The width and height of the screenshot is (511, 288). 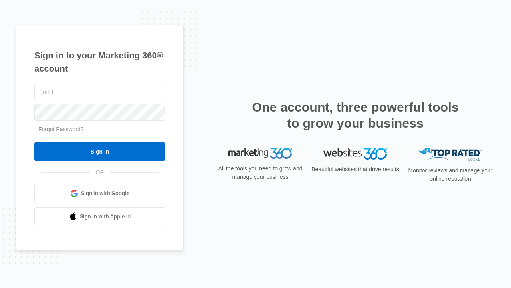 What do you see at coordinates (451, 175) in the screenshot?
I see `p: Monitor reviews and manage your online reputation` at bounding box center [451, 175].